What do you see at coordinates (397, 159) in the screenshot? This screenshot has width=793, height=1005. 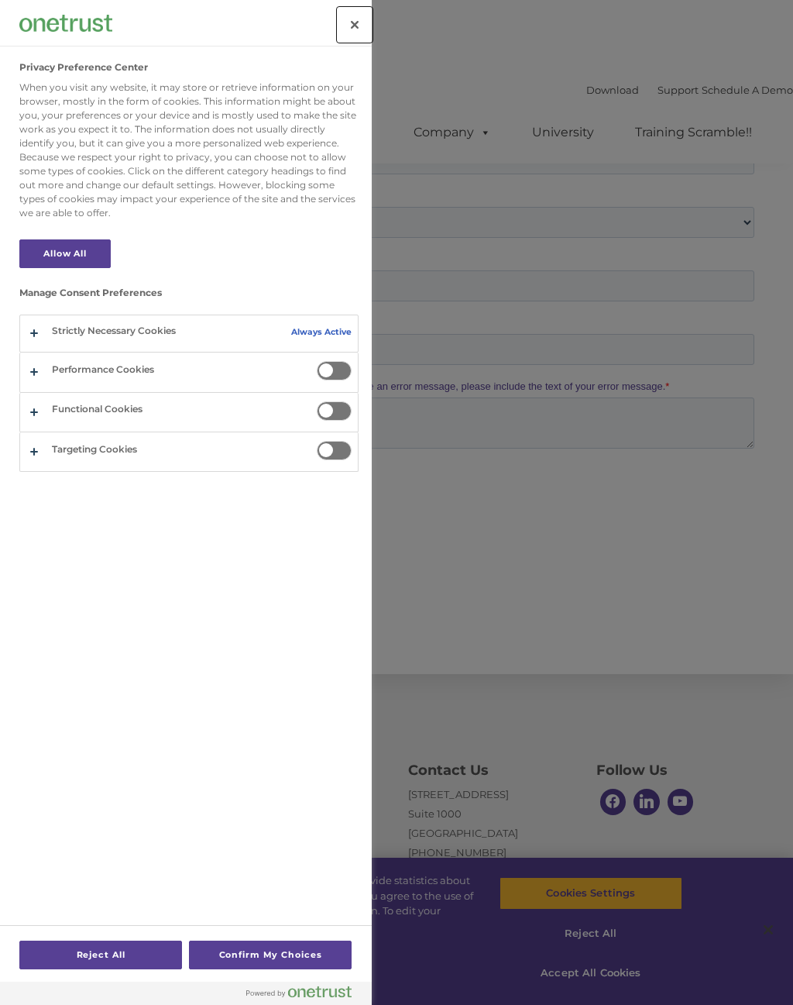 I see `span: Phone number` at bounding box center [397, 159].